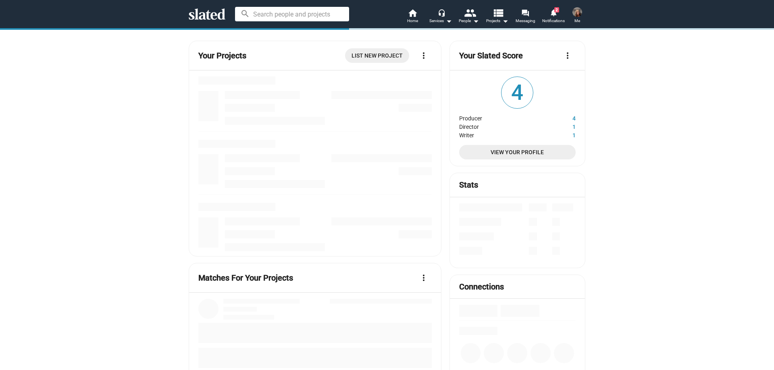 Image resolution: width=774 pixels, height=370 pixels. What do you see at coordinates (468, 185) in the screenshot?
I see `mat-card-title: Stats` at bounding box center [468, 185].